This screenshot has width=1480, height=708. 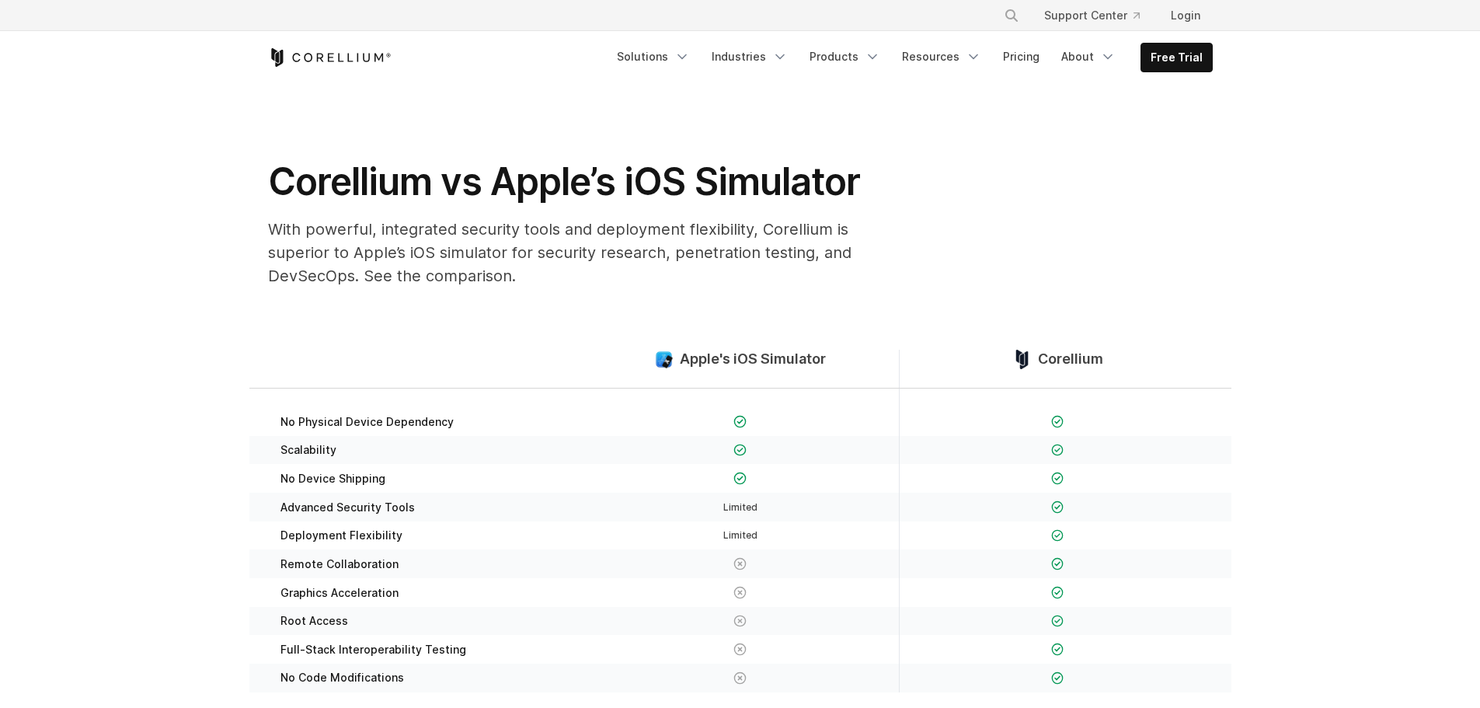 What do you see at coordinates (653, 57) in the screenshot?
I see `a: Solutions` at bounding box center [653, 57].